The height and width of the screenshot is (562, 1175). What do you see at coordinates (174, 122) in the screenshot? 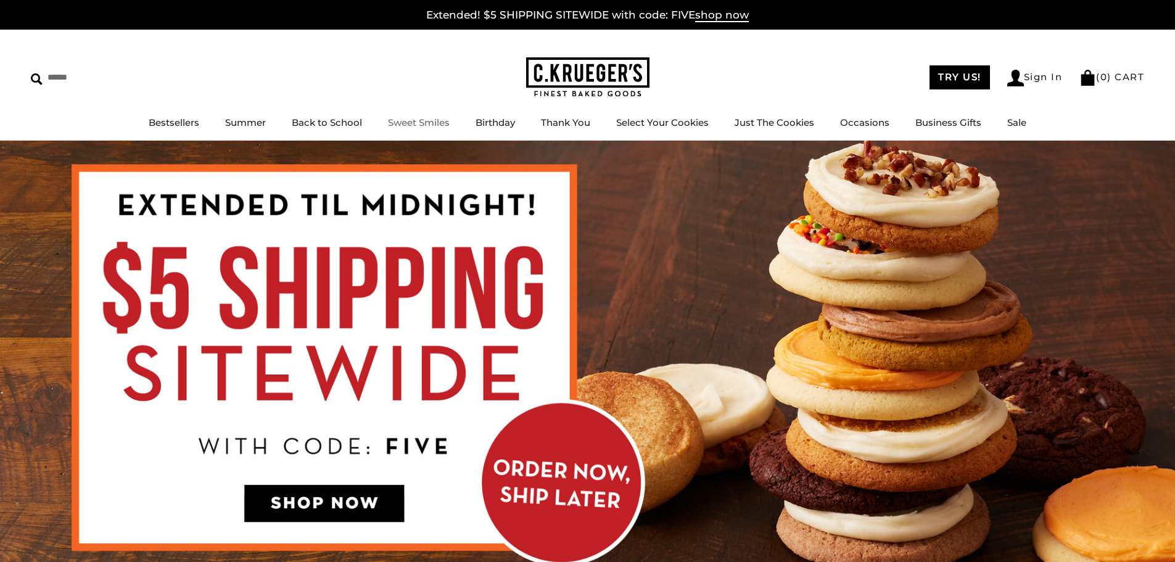
I see `a: Bestsellers` at bounding box center [174, 122].